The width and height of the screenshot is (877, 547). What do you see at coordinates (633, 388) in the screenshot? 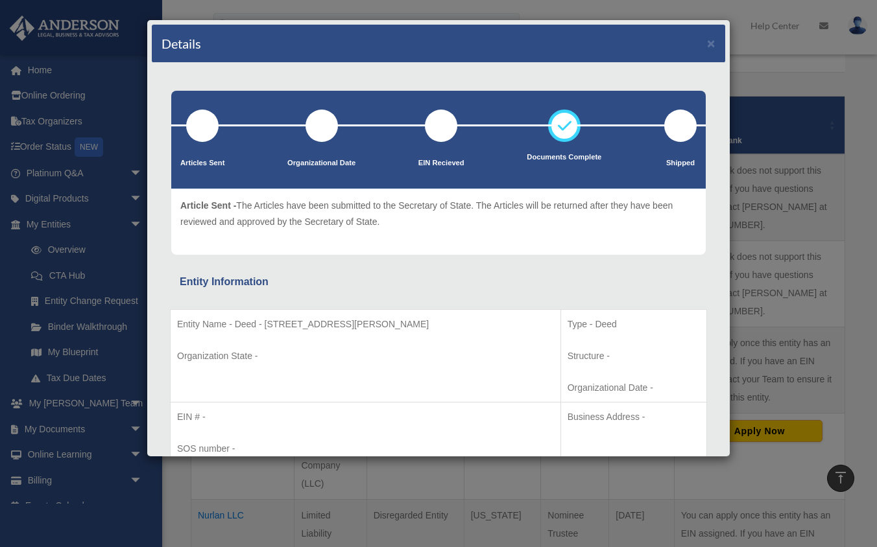
I see `p: Organizational Date -` at bounding box center [633, 388].